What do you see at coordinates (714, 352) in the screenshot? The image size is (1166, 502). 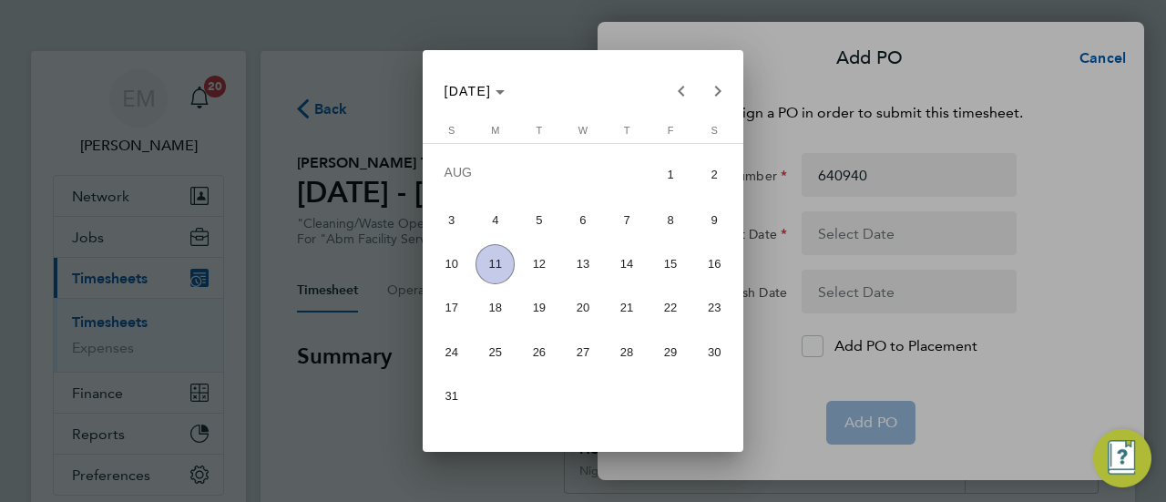 I see `button: August 30, 2025` at bounding box center [714, 352].